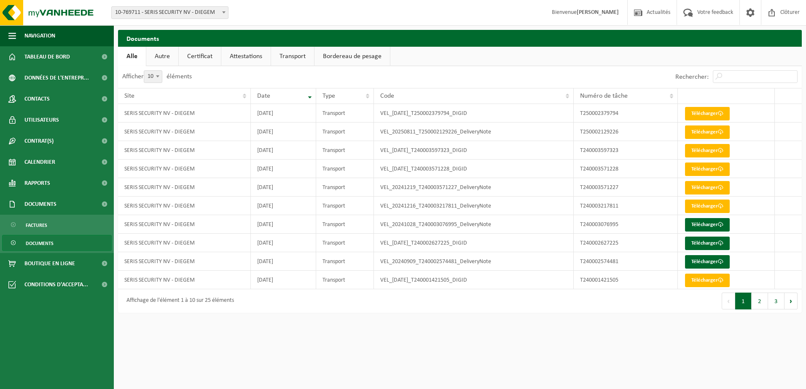 Image resolution: width=806 pixels, height=389 pixels. I want to click on td: T240003076995, so click(626, 225).